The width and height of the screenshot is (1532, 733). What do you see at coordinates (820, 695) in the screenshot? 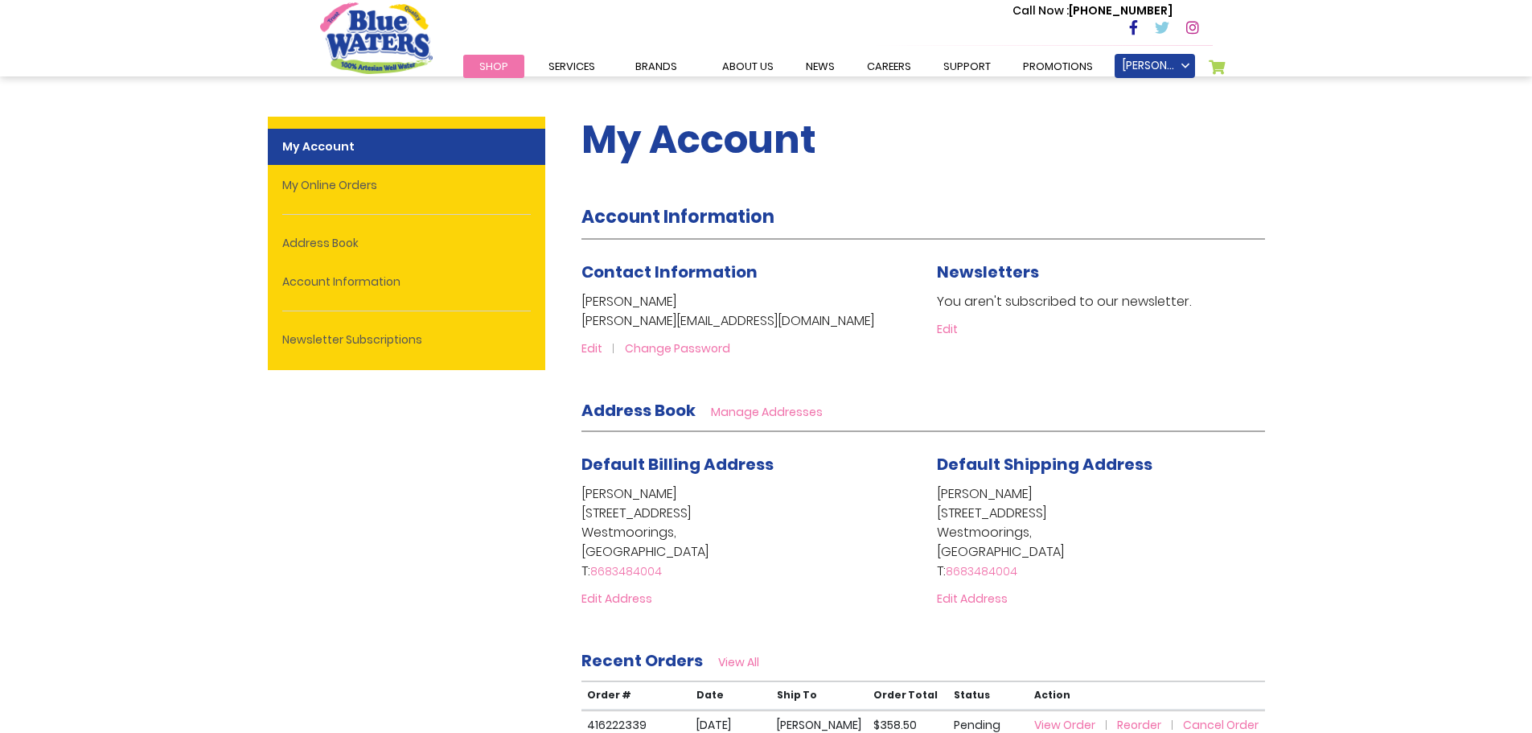
I see `th: Ship To` at bounding box center [820, 695].